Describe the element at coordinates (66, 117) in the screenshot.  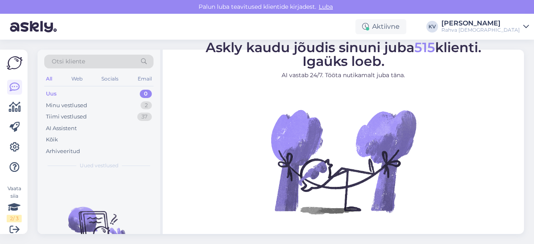
I see `div: Tiimi vestlused` at that location.